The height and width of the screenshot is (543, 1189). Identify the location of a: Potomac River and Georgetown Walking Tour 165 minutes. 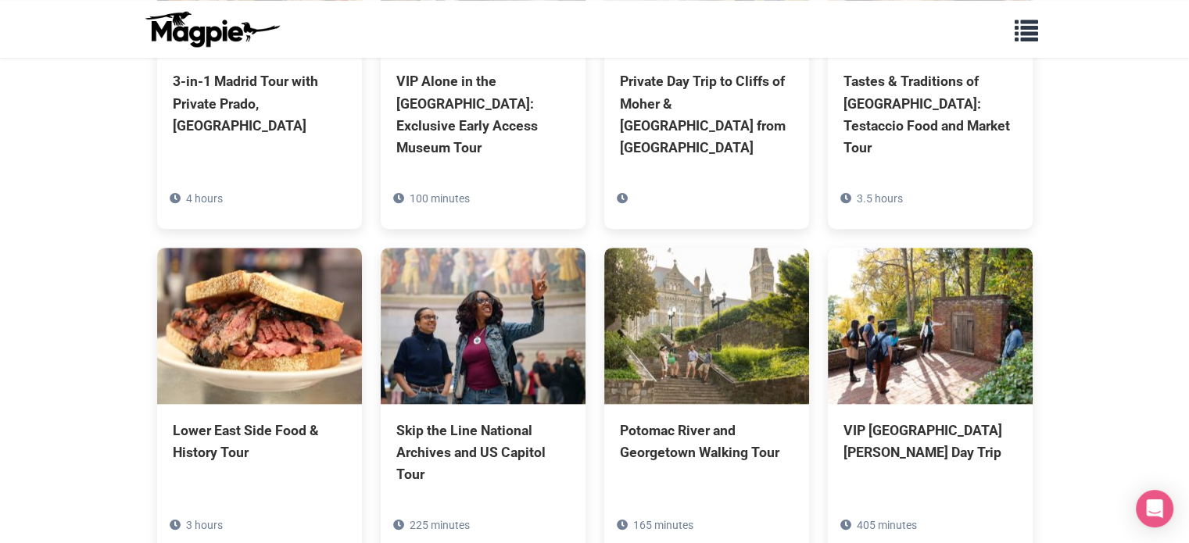
(706, 391).